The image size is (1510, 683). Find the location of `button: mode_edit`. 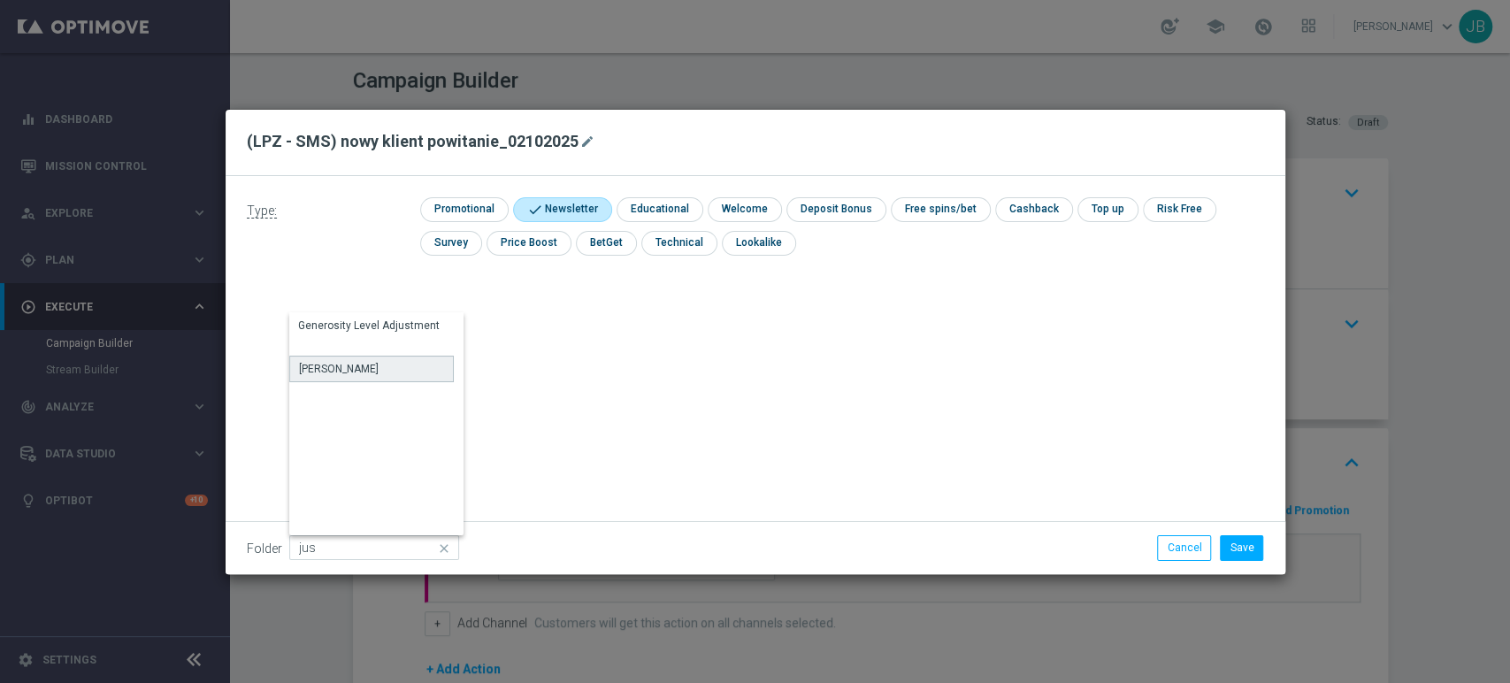

button: mode_edit is located at coordinates (589, 142).